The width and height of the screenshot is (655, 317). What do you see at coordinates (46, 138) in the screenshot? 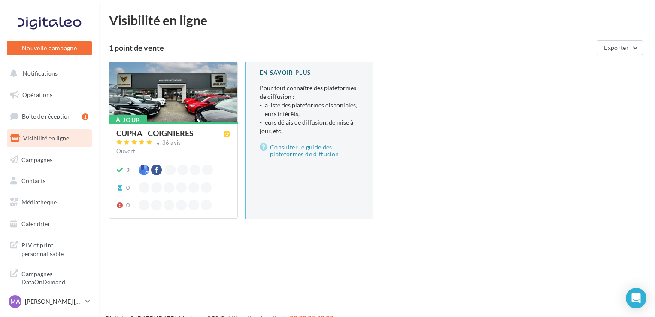
I see `span: Visibilité en ligne` at bounding box center [46, 138].